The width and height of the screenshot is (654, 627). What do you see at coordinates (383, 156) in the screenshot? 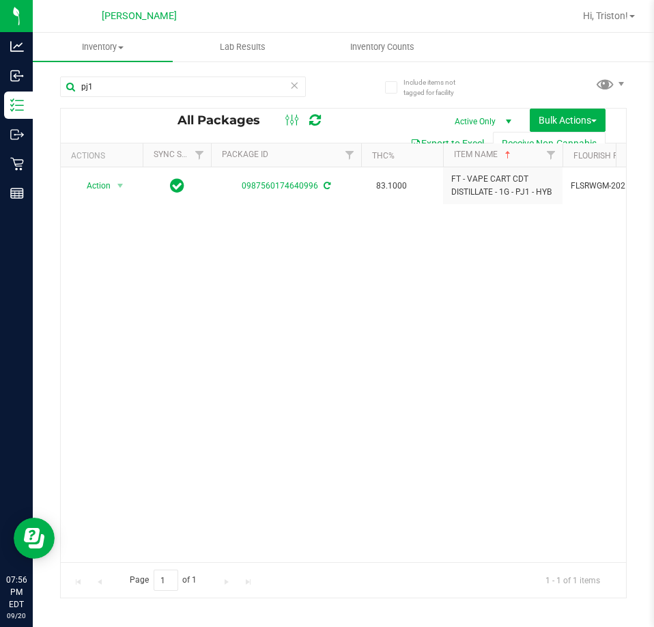
I see `a: THC%` at bounding box center [383, 156].